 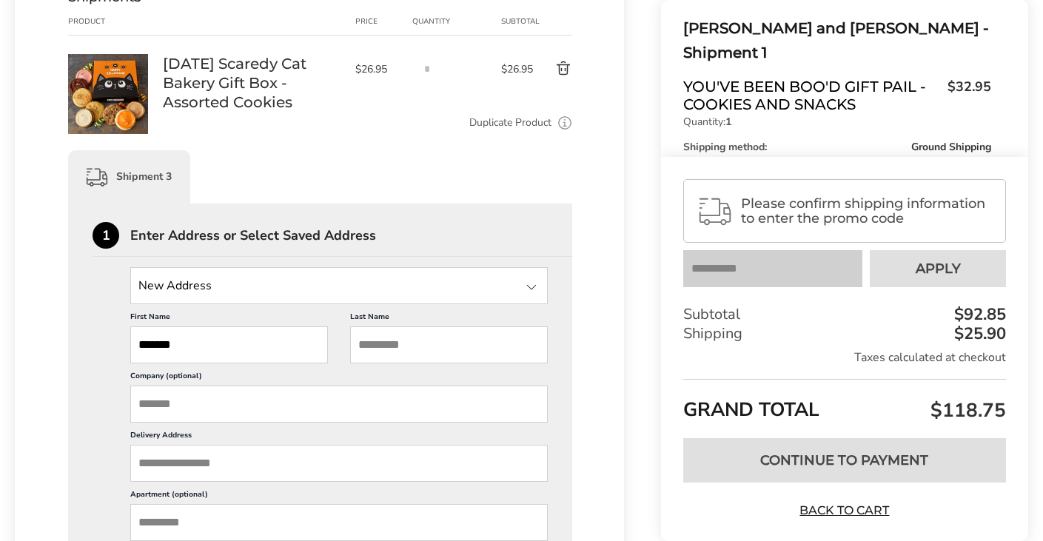 I want to click on img: Halloween Scaredy Cat Bakery Gift Box - Assorted Cookies, so click(x=108, y=94).